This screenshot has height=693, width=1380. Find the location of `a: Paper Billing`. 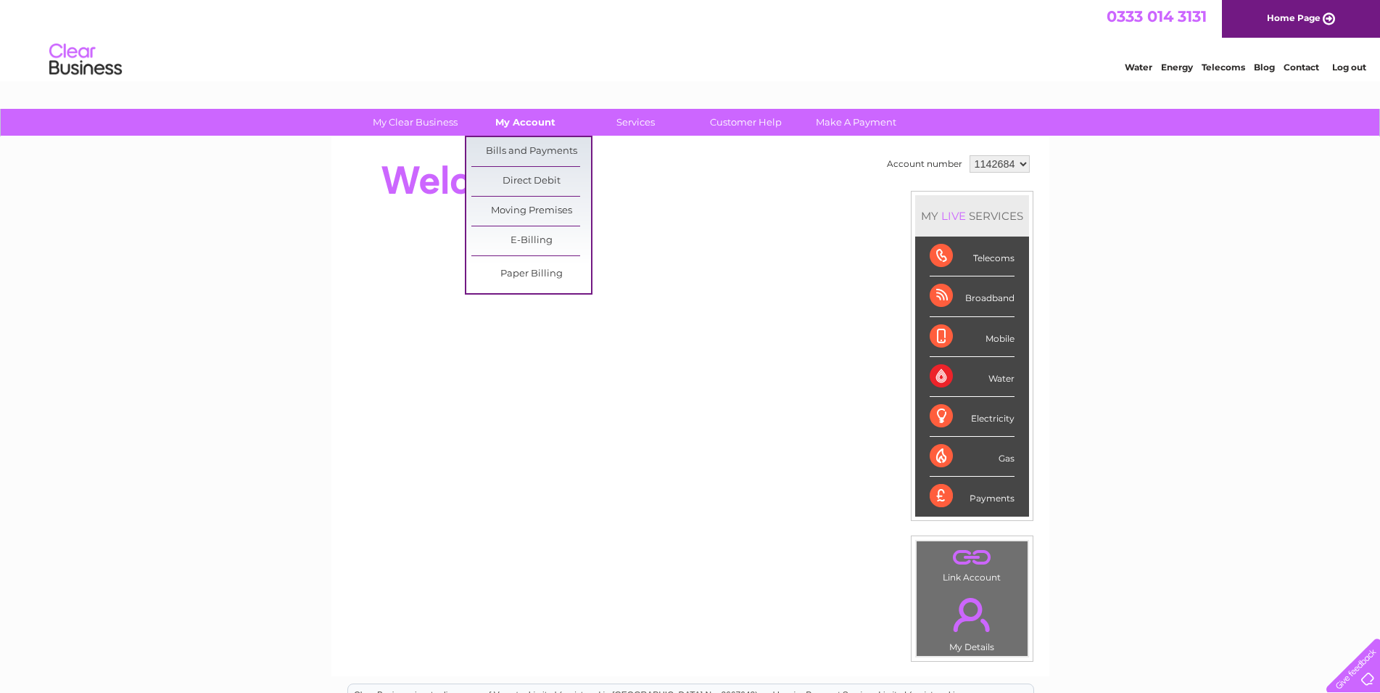

a: Paper Billing is located at coordinates (531, 274).